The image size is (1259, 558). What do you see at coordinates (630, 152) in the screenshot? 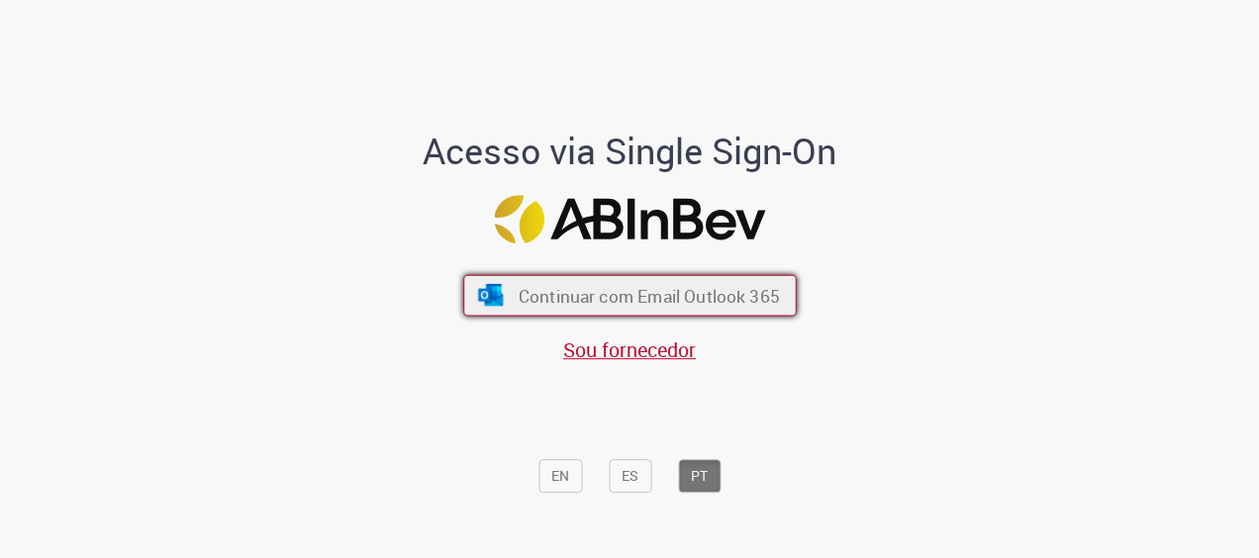
I see `h1: Acesso via Single Sign-On` at bounding box center [630, 152].